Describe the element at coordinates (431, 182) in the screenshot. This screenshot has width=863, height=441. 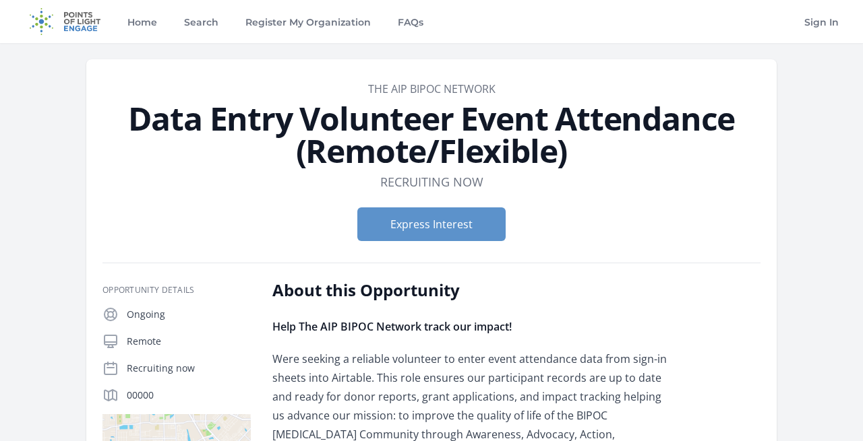
I see `dd: Recruiting now` at that location.